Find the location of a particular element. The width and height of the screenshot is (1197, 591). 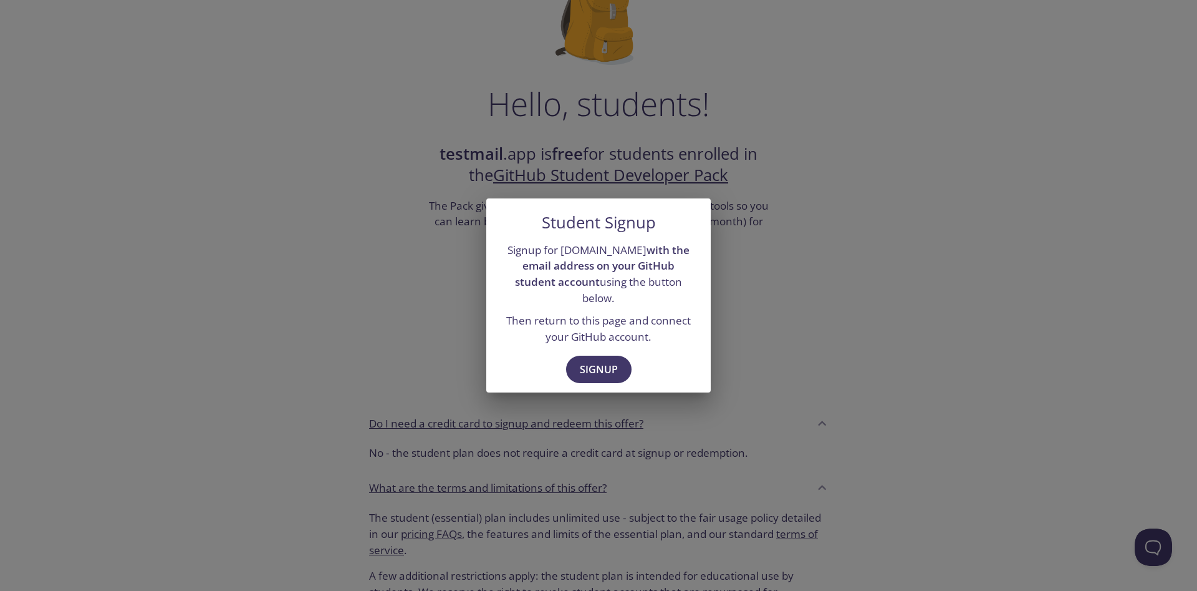

p: Then return to this page and connect your GitHub account. is located at coordinates (599, 328).